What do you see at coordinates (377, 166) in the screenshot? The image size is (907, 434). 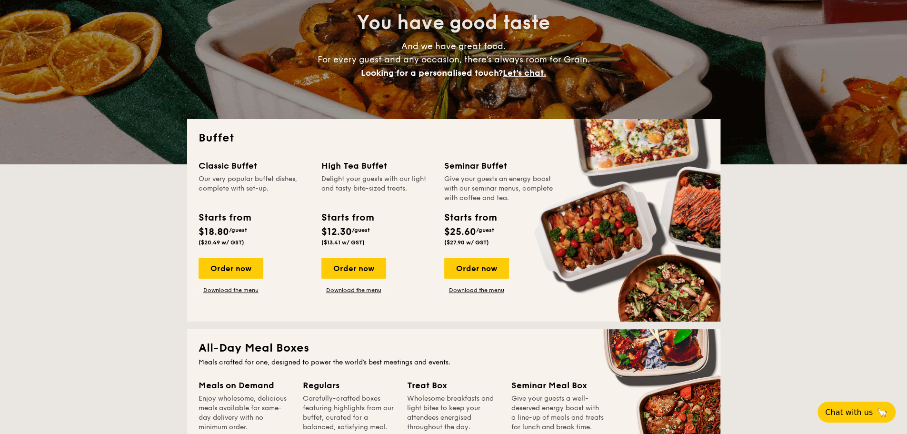 I see `div: High Tea Buffet` at bounding box center [377, 166].